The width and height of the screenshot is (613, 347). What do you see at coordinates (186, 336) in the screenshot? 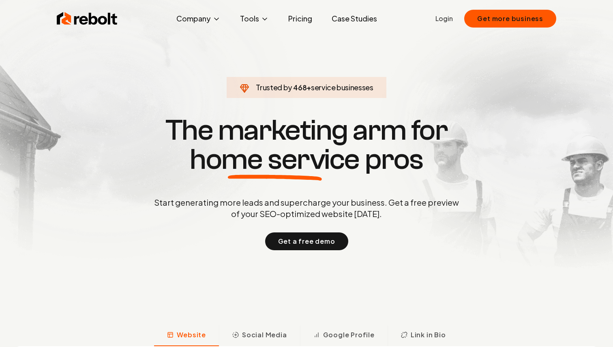
I see `button: Website` at bounding box center [186, 336].